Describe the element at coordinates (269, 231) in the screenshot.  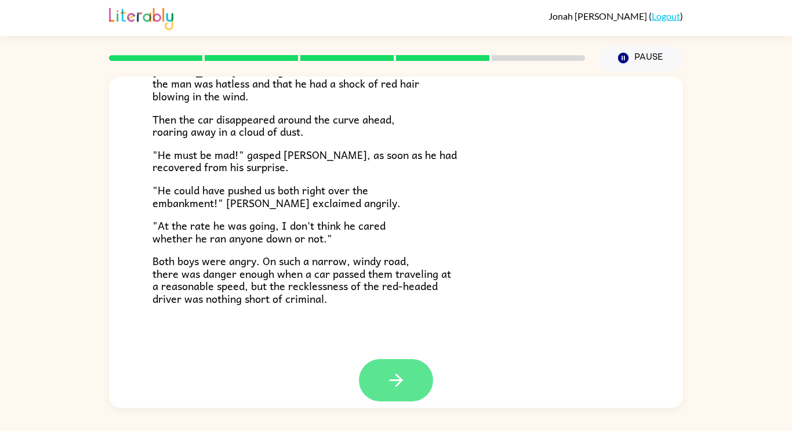
I see `span: "At the rate he was going, I don't think he cared whether he ran anyone down or not."` at that location.